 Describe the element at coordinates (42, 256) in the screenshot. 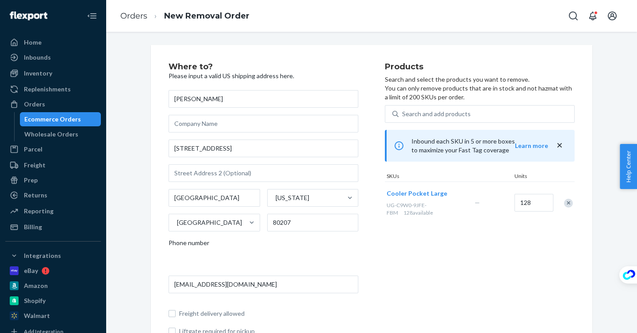

I see `div: Integrations` at that location.